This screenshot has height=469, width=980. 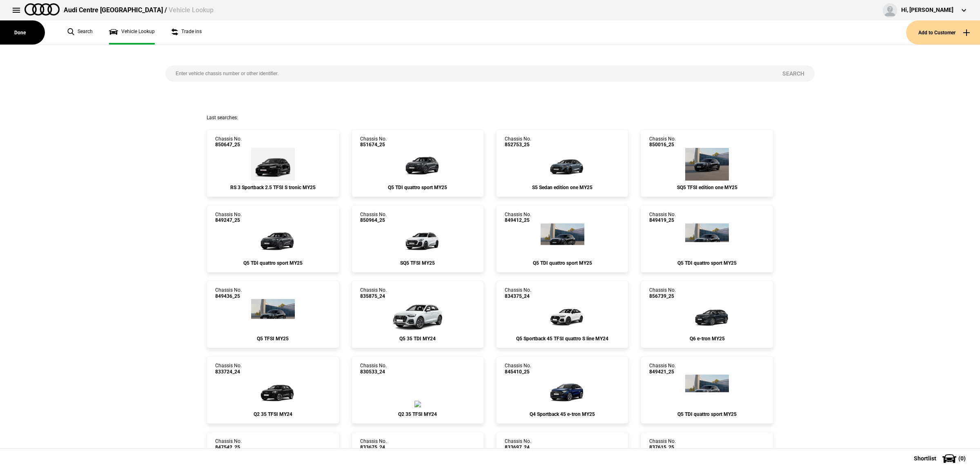 I want to click on img: Audi_GUBAZG_25_FW_0E0E_3FU_WA9_PAH_WA7_6FJ_PYH_F80_H65_(Nadin:_3FU_6FJ_C56_F80_H65_PAH_PYH_S9S_WA..., so click(x=273, y=315).